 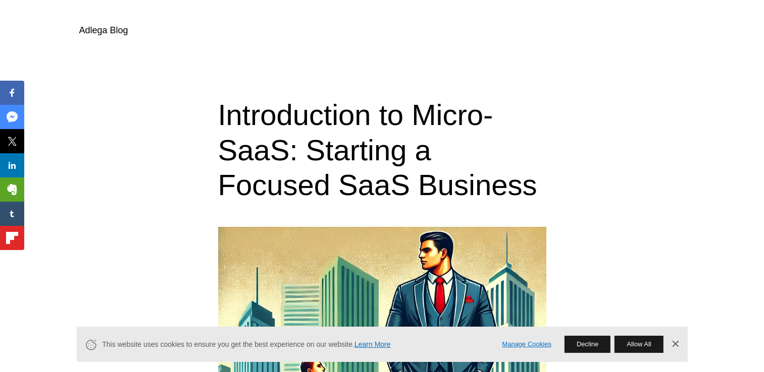 I want to click on span: This website uses cookies to ensure you get the best experience on our website., so click(x=295, y=345).